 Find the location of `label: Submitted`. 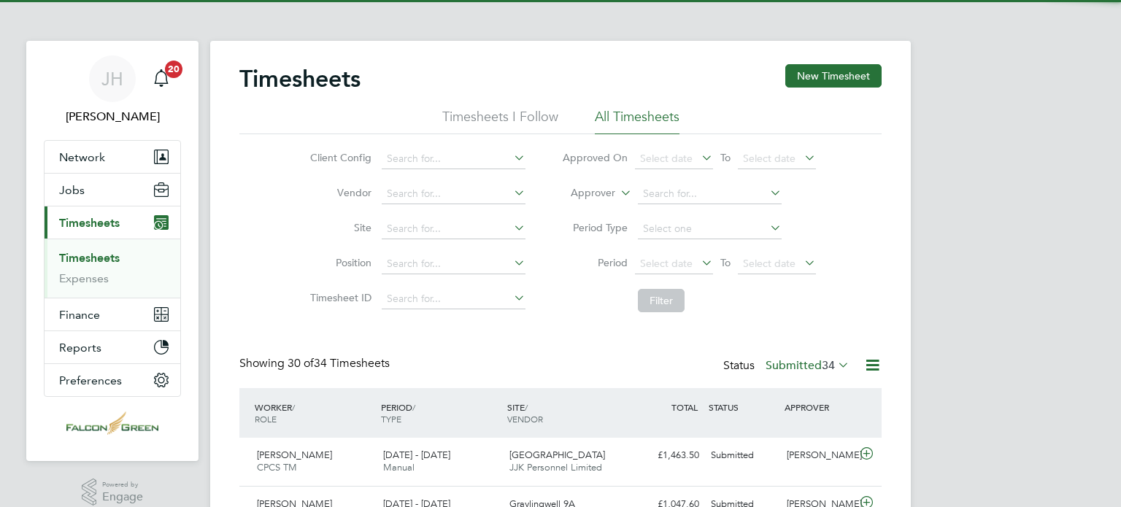

label: Submitted is located at coordinates (807, 366).